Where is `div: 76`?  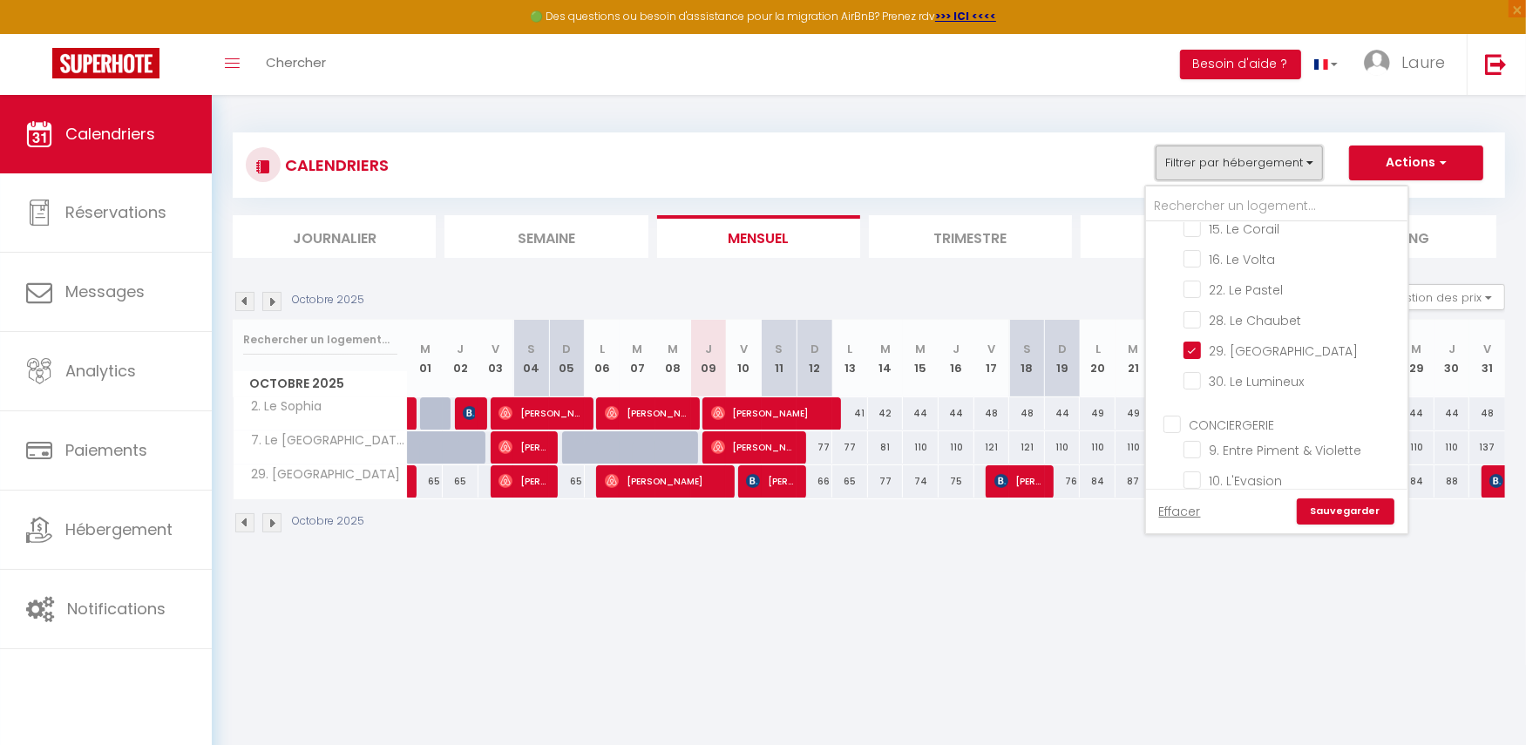
div: 76 is located at coordinates (1062, 481).